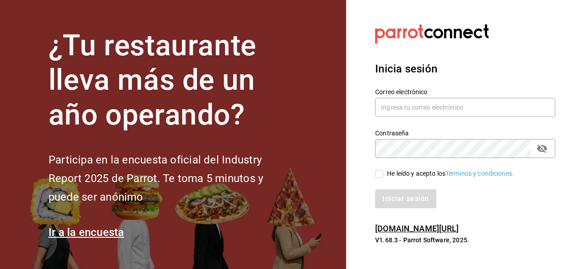 The width and height of the screenshot is (577, 269). Describe the element at coordinates (465, 92) in the screenshot. I see `label: Correo electrónico` at that location.